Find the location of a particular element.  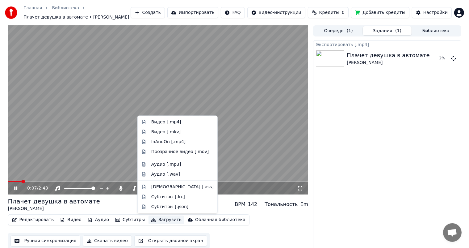

button: Импортировать is located at coordinates (193, 13).